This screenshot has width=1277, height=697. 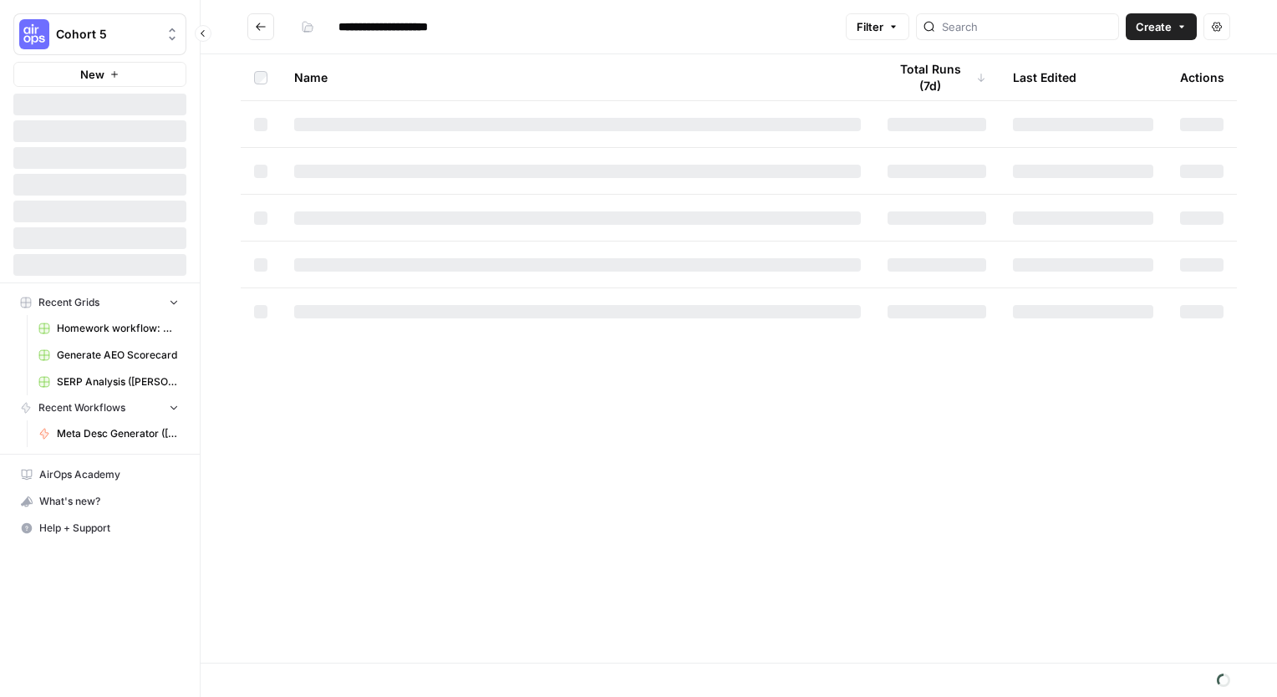 What do you see at coordinates (99, 501) in the screenshot?
I see `button: What's new?` at bounding box center [99, 501].